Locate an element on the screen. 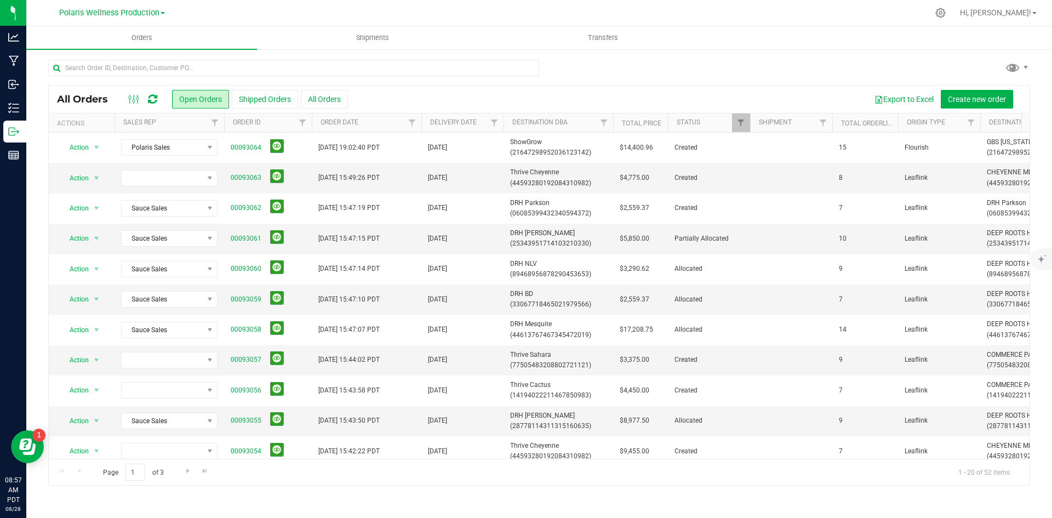  a: 00093059 is located at coordinates (246, 299).